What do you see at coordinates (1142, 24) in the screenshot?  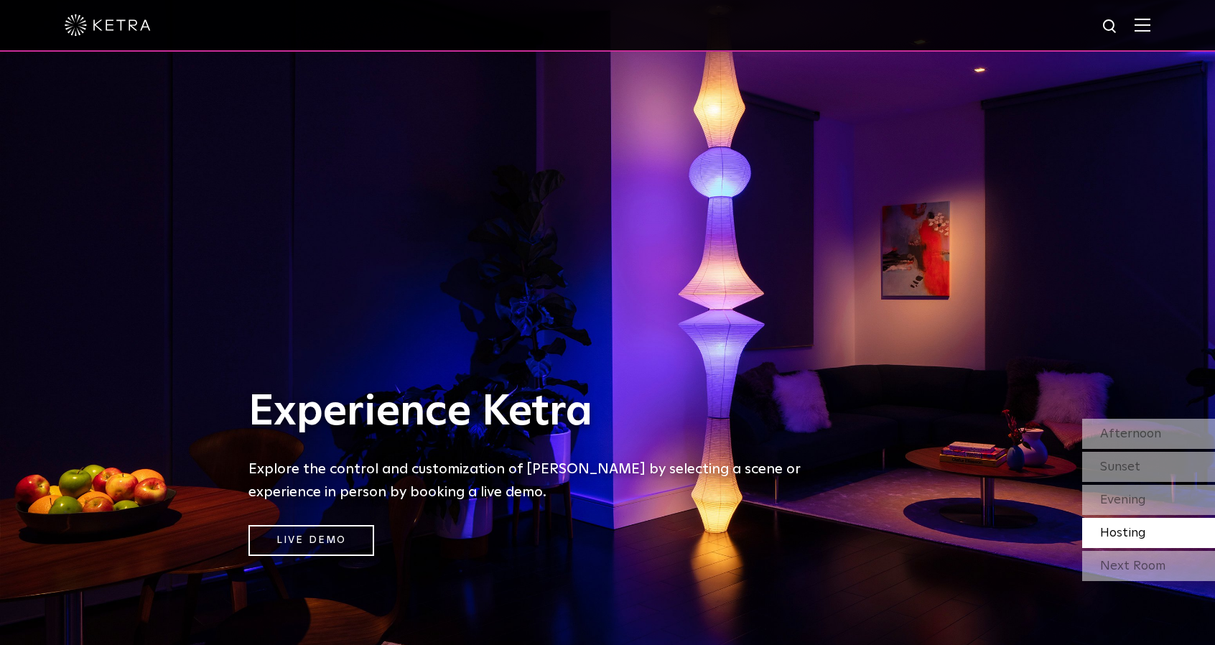 I see `img: Hamburger%20Nav.svg` at bounding box center [1142, 24].